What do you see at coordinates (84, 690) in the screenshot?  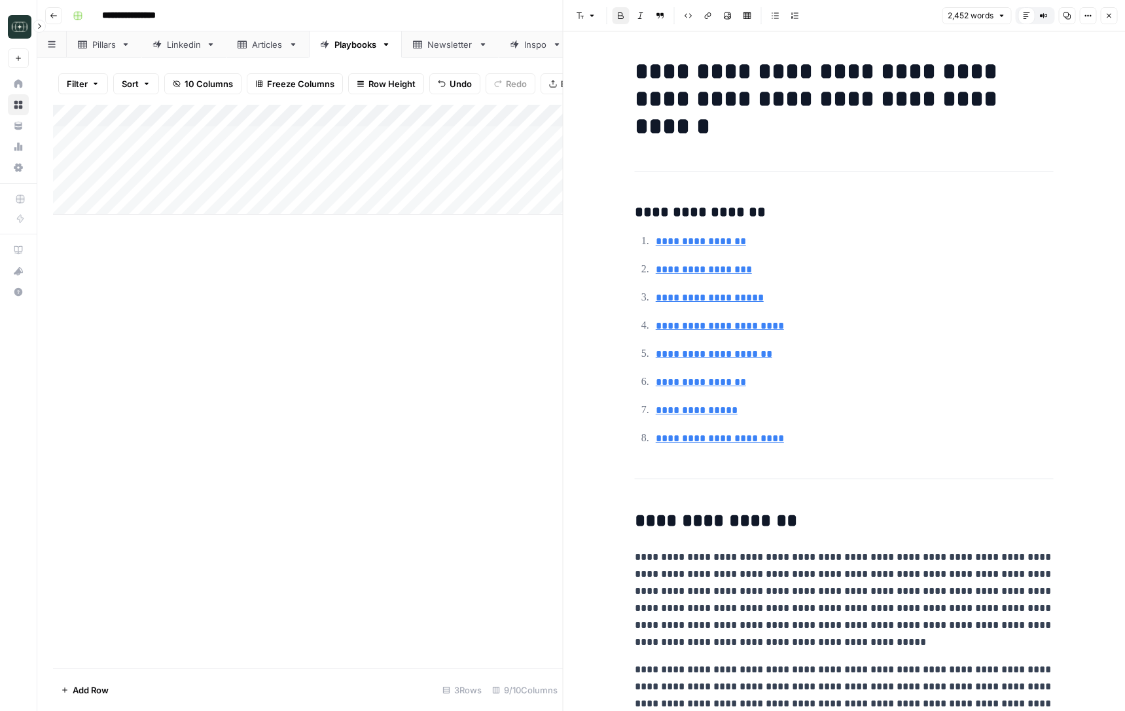 I see `button: Add Row` at bounding box center [84, 690].